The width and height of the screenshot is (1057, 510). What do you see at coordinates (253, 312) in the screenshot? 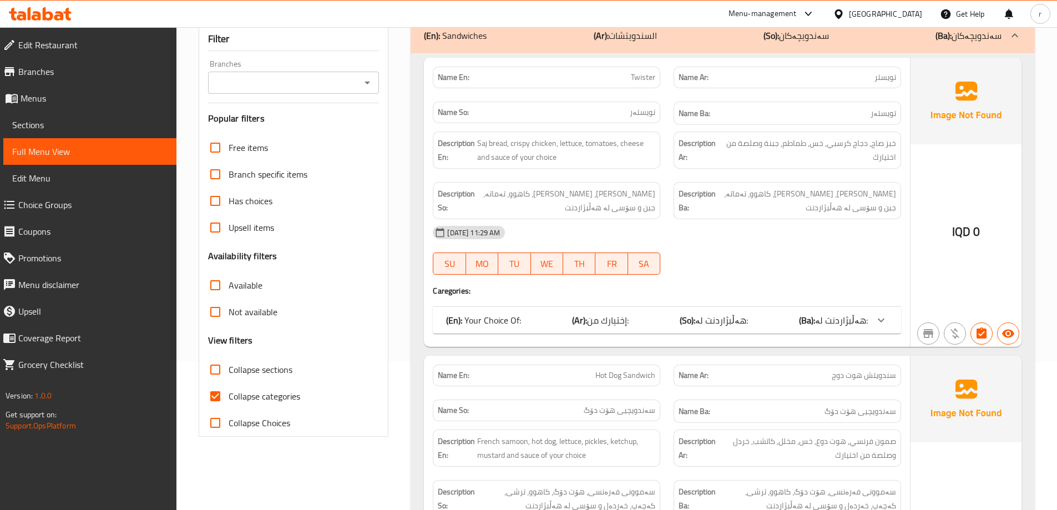
I see `span: Not available` at bounding box center [253, 312].